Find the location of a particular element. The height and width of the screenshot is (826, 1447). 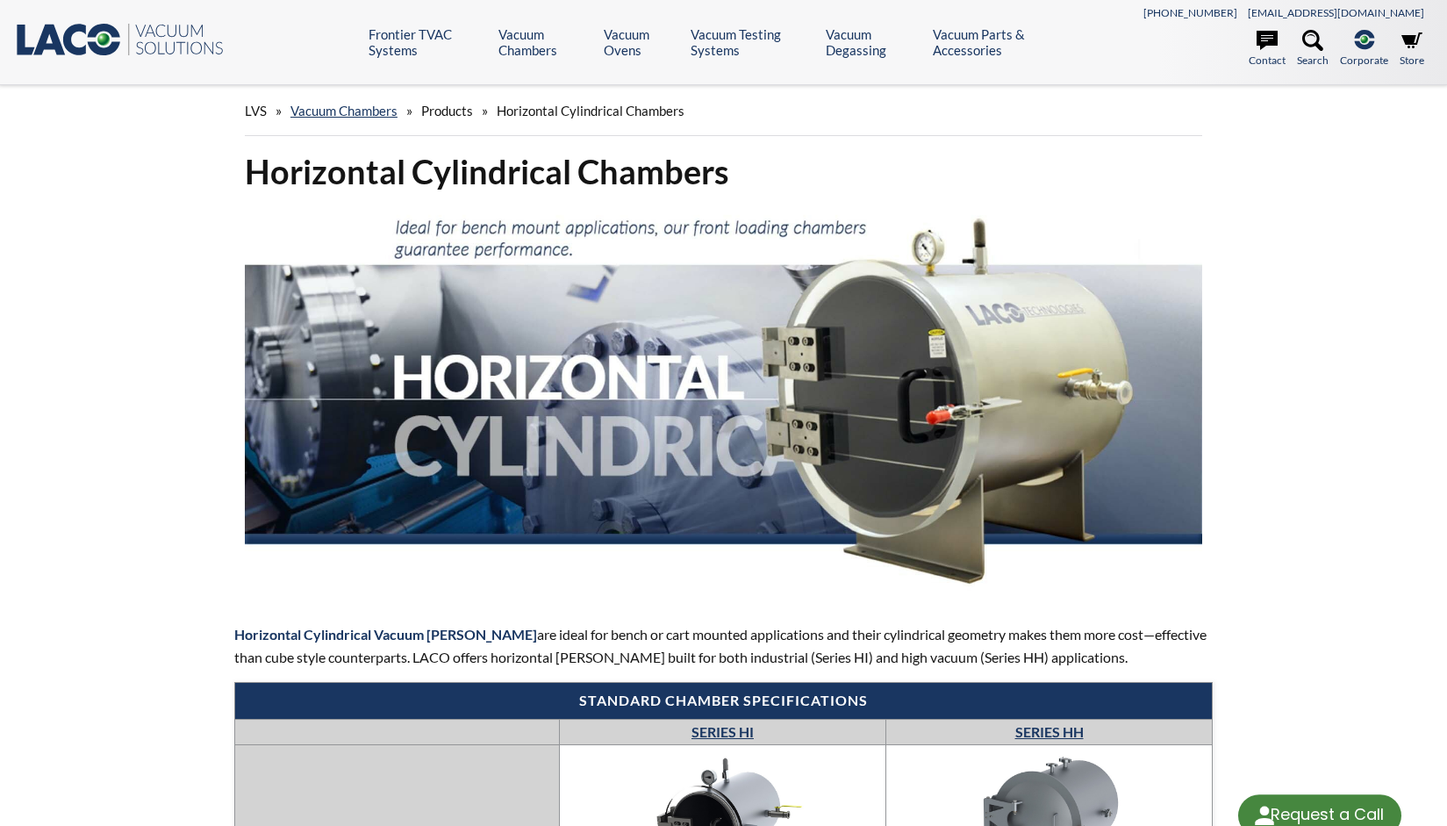

a: Vacuum Degassing is located at coordinates (872, 42).